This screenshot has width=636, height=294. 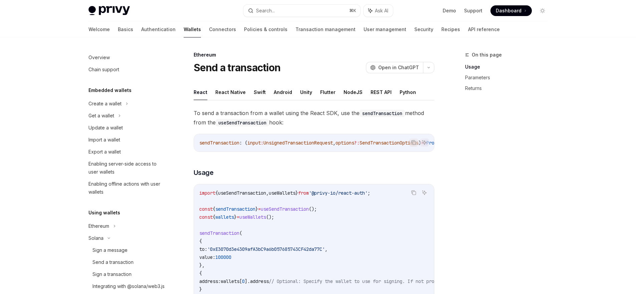 I want to click on span: address, so click(x=259, y=281).